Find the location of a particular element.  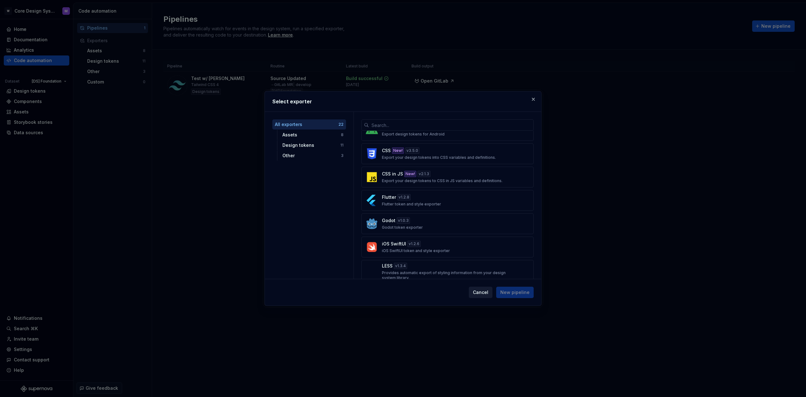

p: iOS SwiftUI token and style exporter is located at coordinates (416, 251).